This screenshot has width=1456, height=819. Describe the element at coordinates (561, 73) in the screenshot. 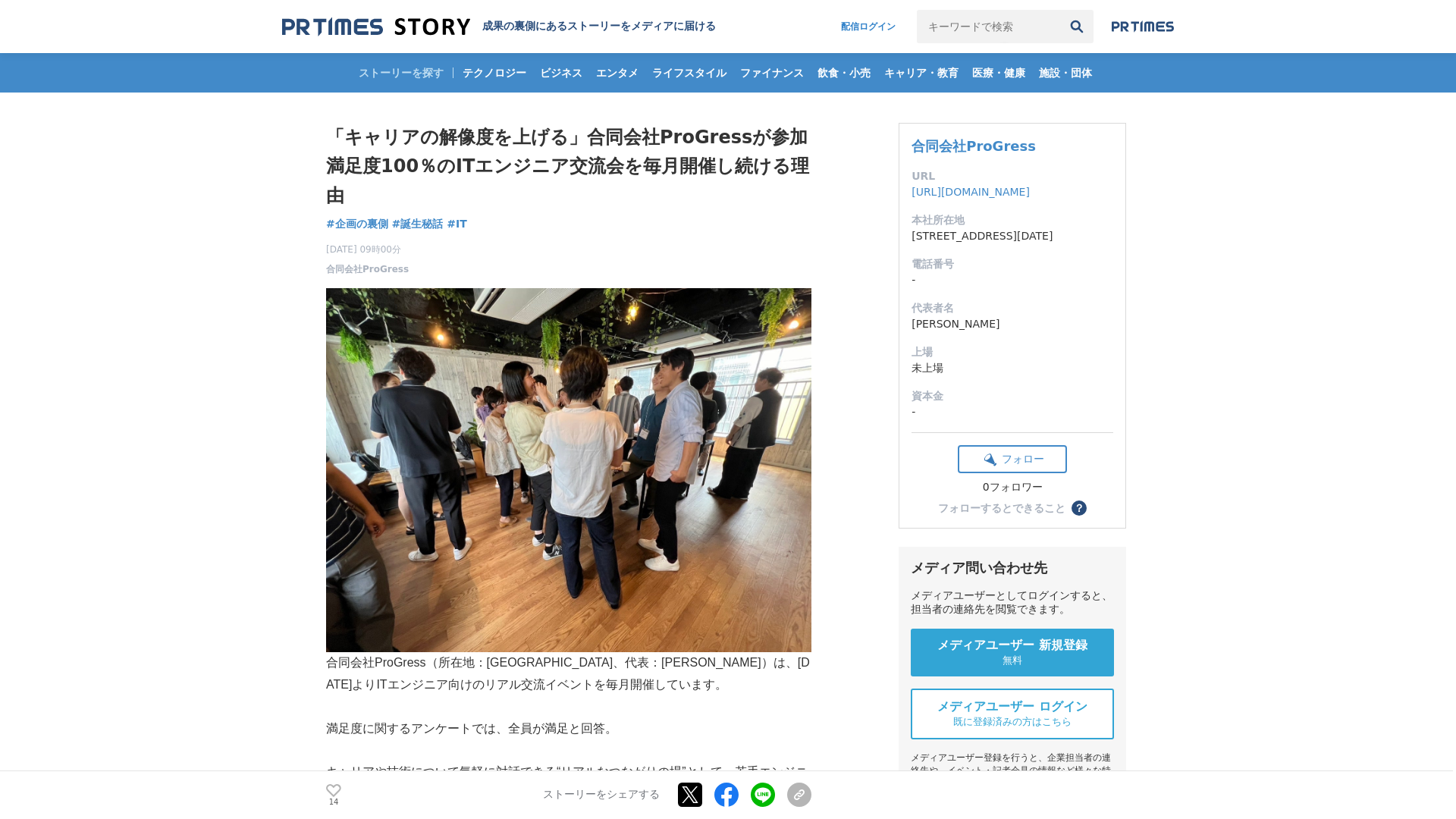

I see `a: ビジネス` at that location.